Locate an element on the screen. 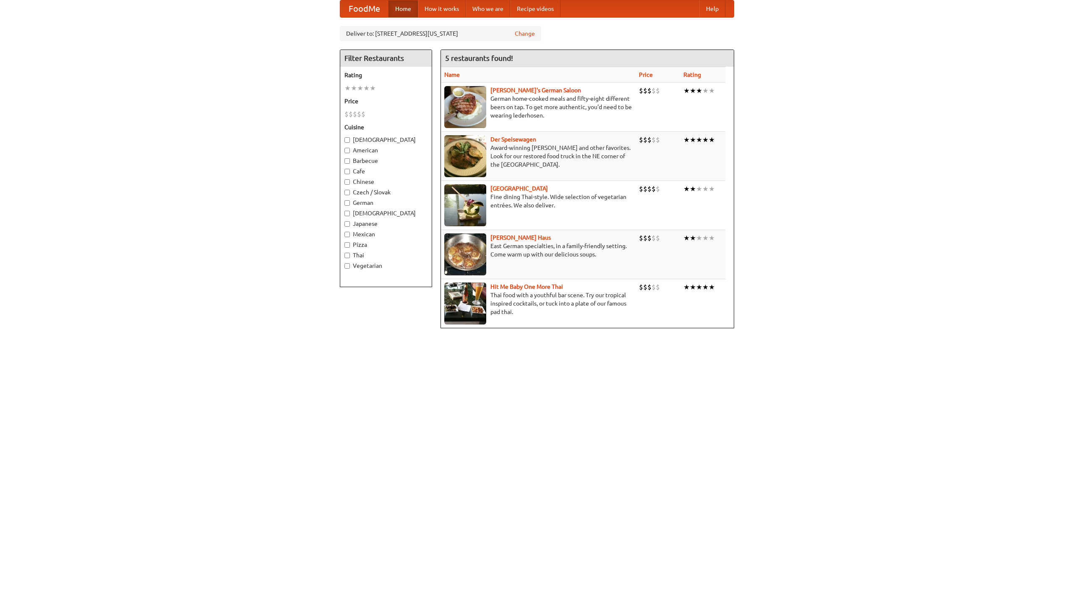  img: babythai.jpg is located at coordinates (465, 303).